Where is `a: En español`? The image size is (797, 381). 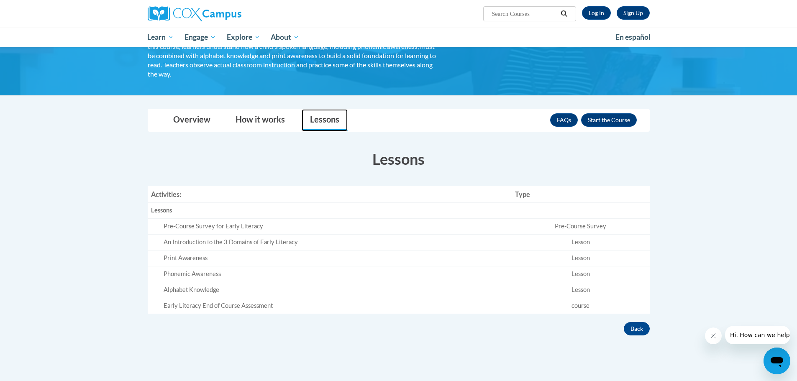
a: En español is located at coordinates (633, 37).